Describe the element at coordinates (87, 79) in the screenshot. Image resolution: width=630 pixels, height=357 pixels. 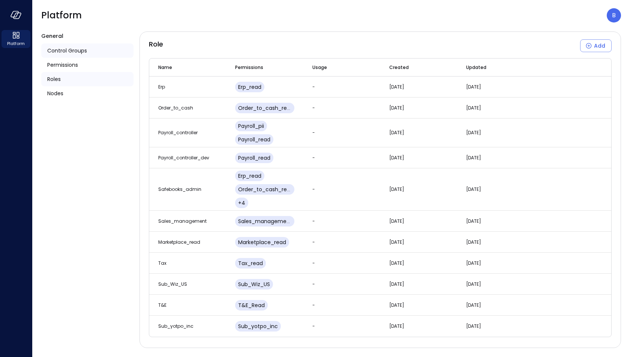
I see `div: Roles` at that location.